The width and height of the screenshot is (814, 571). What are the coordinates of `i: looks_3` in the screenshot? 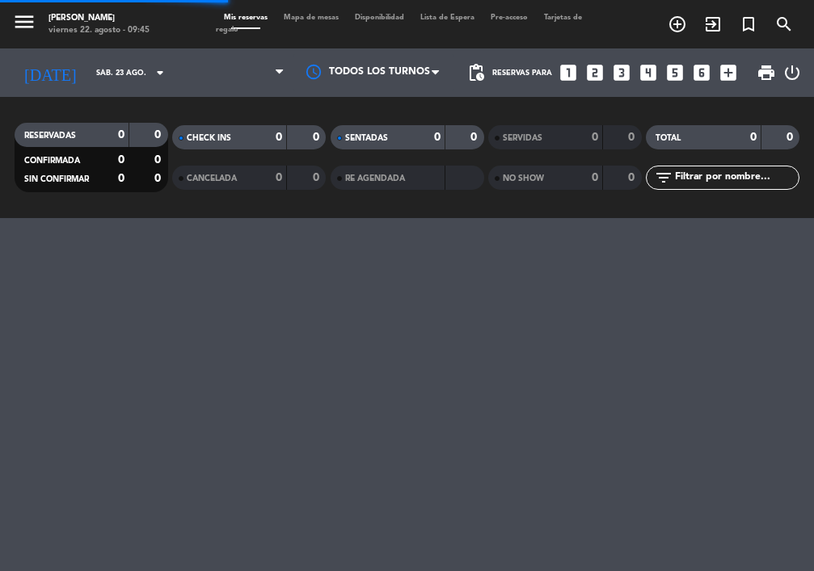 It's located at (621, 73).